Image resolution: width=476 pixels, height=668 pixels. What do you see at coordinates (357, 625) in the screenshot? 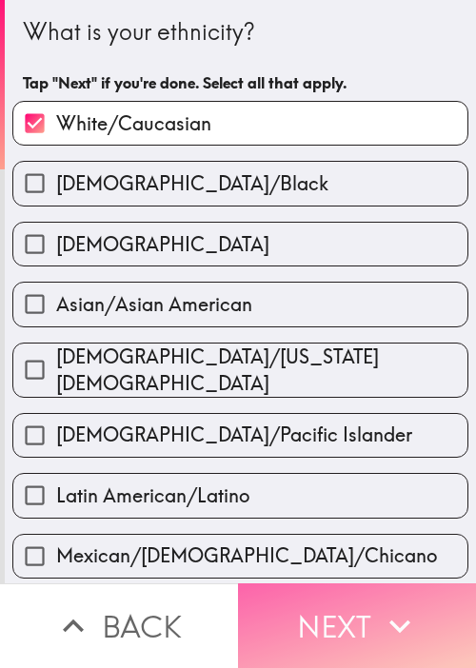
I see `button: Next` at bounding box center [357, 625].